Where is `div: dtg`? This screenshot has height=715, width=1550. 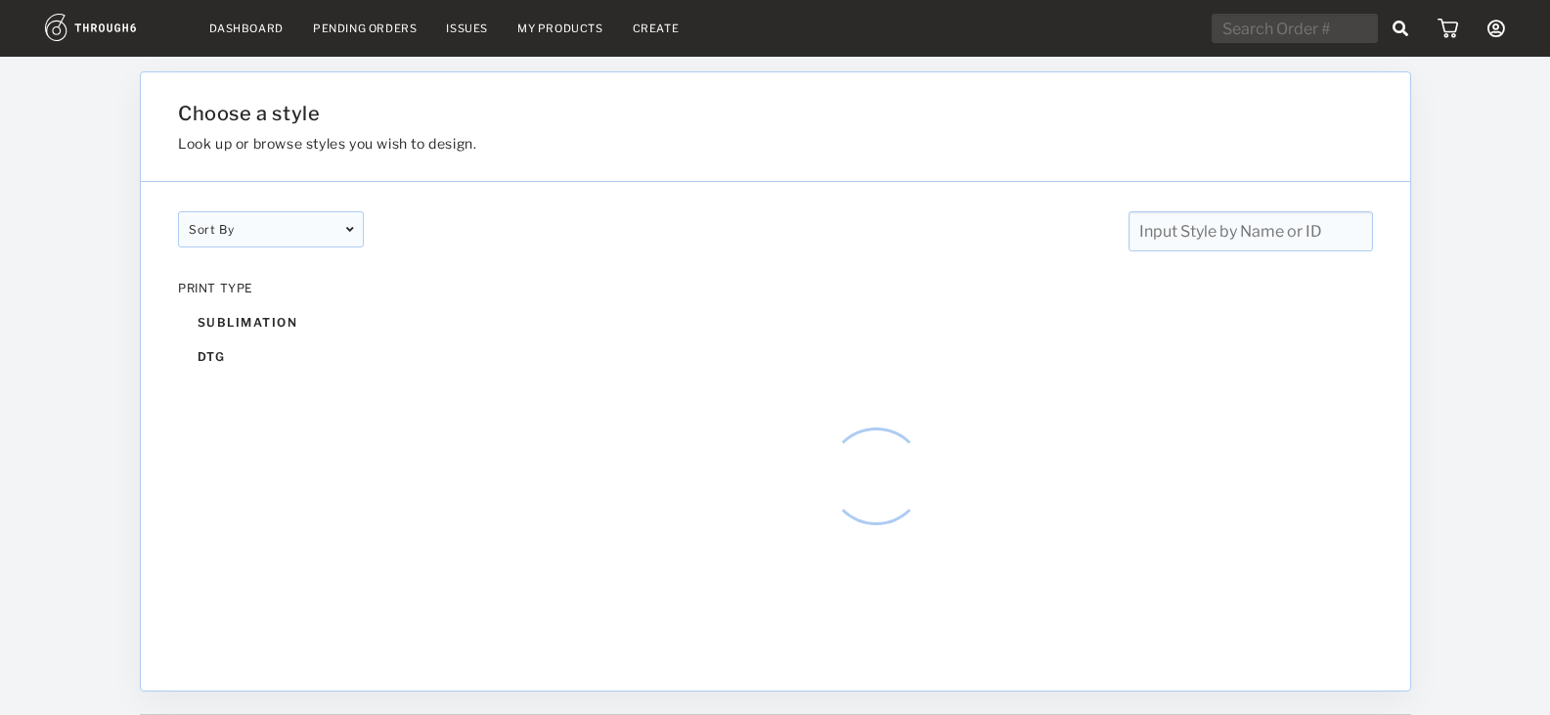 div: dtg is located at coordinates (271, 356).